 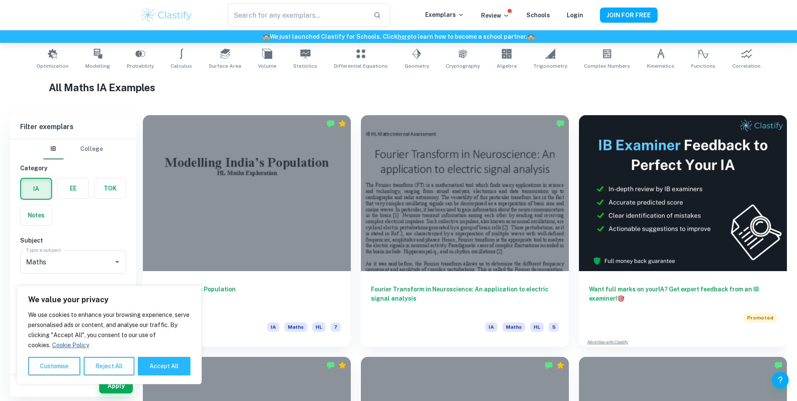 I want to click on span: Cryptography, so click(x=462, y=66).